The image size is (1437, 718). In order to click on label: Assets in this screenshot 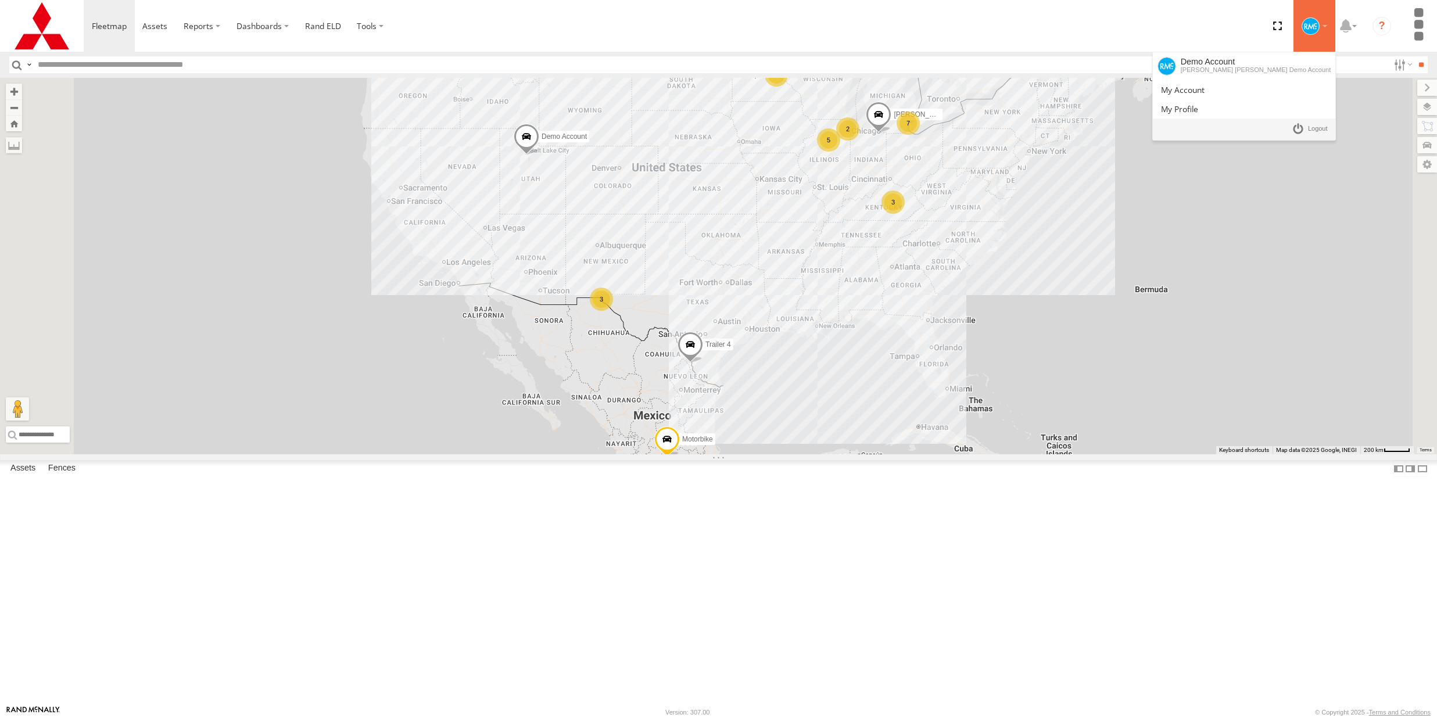, I will do `click(23, 469)`.